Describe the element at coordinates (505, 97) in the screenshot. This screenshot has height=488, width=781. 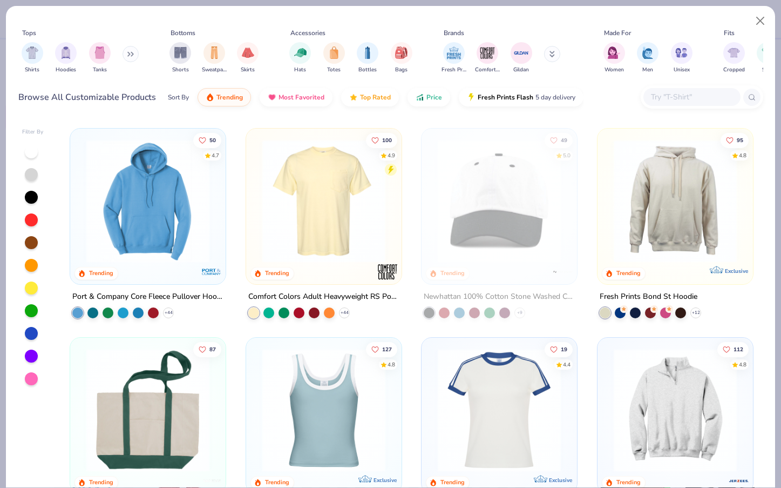
I see `span: Fresh Prints Flash` at that location.